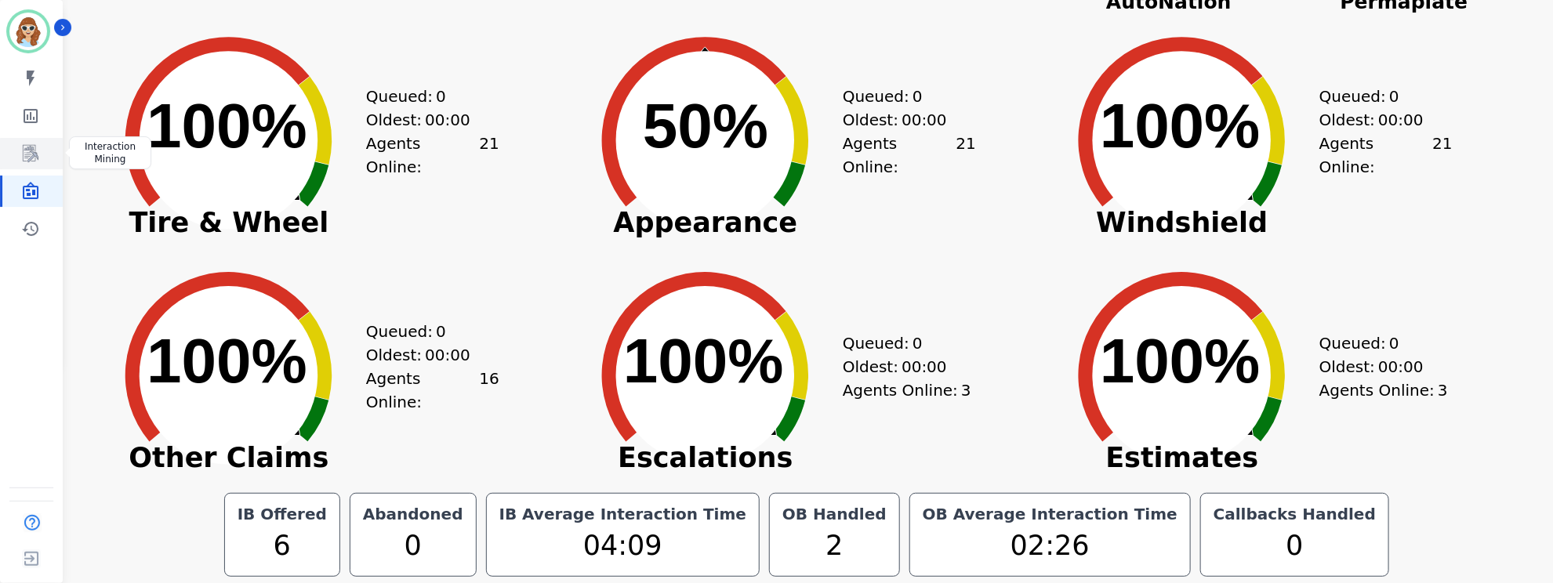 The image size is (1553, 583). What do you see at coordinates (834, 546) in the screenshot?
I see `div: 2` at bounding box center [834, 546].